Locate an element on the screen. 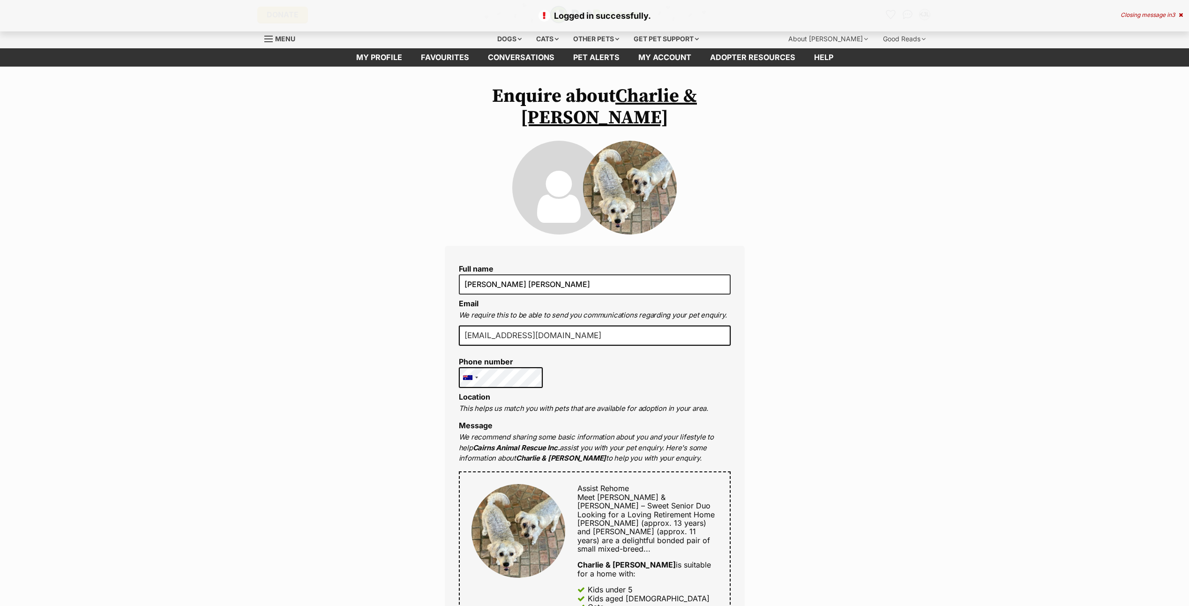 The width and height of the screenshot is (1189, 606). p: We require this to be able to send you communications regarding your pet enquiry. is located at coordinates (595, 315).